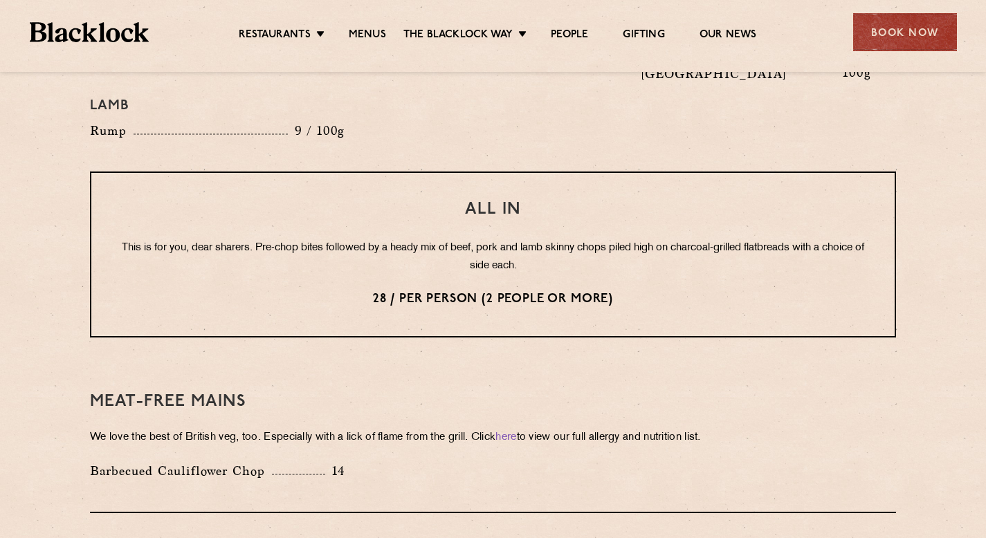  I want to click on a: The Blacklock Way, so click(458, 36).